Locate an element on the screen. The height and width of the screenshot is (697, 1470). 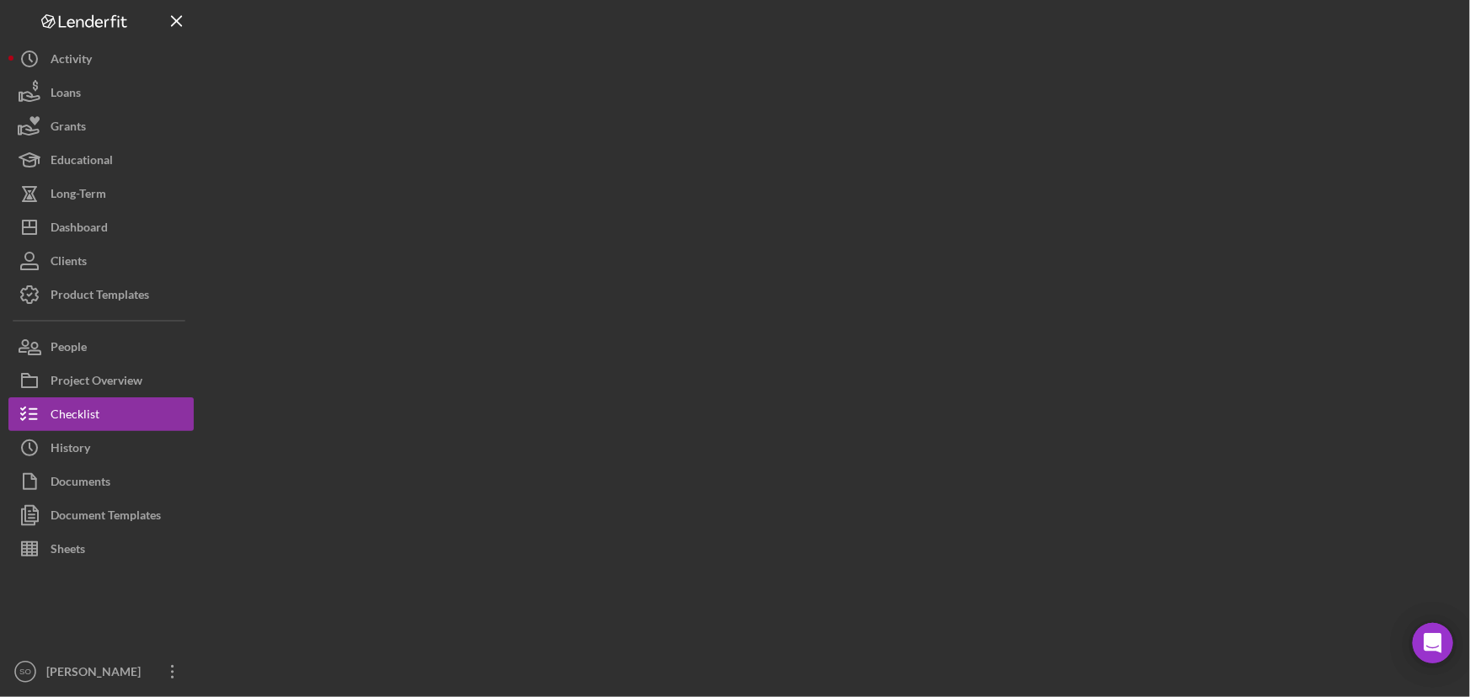
a: Checklist is located at coordinates (101, 414).